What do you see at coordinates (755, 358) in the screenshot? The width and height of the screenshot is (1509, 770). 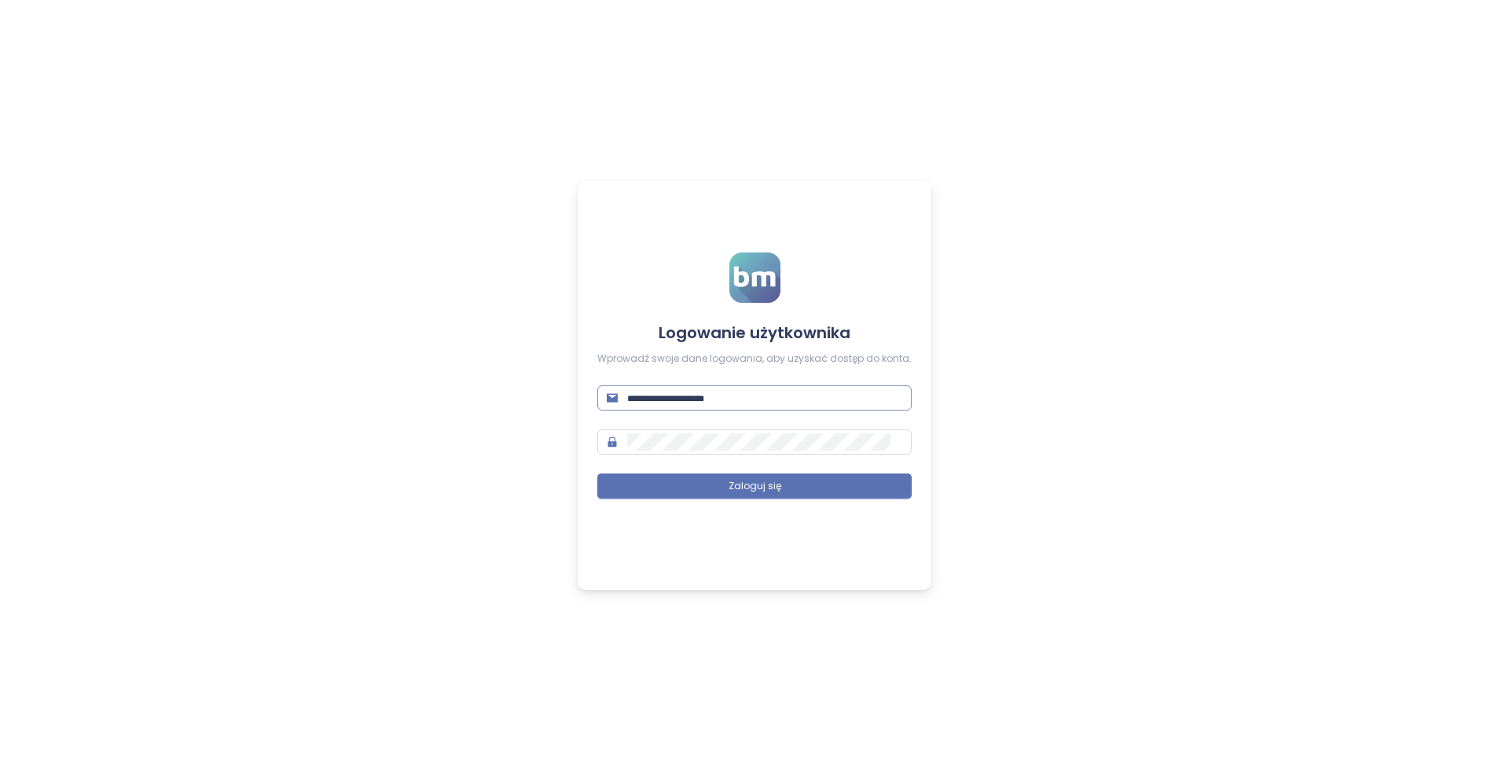 I see `div: Wprowadź swoje dane logowania, aby uzyskać dostęp do konta.` at bounding box center [755, 358].